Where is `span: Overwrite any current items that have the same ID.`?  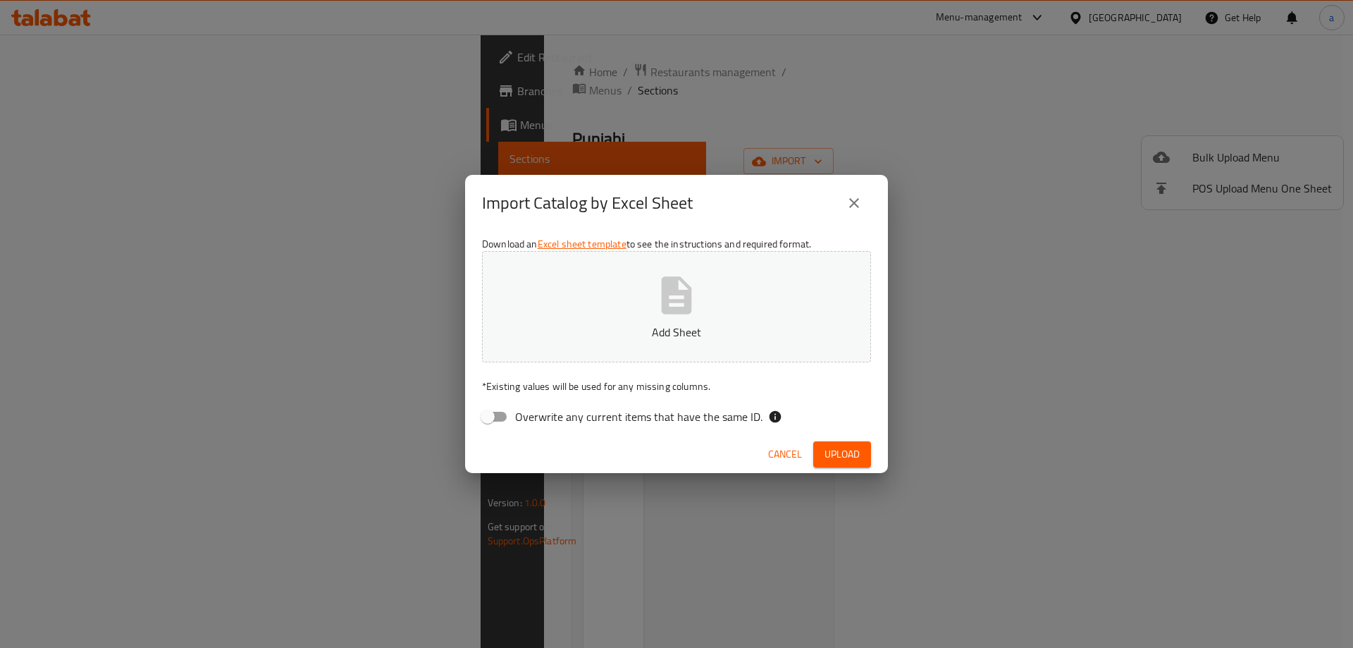
span: Overwrite any current items that have the same ID. is located at coordinates (639, 417).